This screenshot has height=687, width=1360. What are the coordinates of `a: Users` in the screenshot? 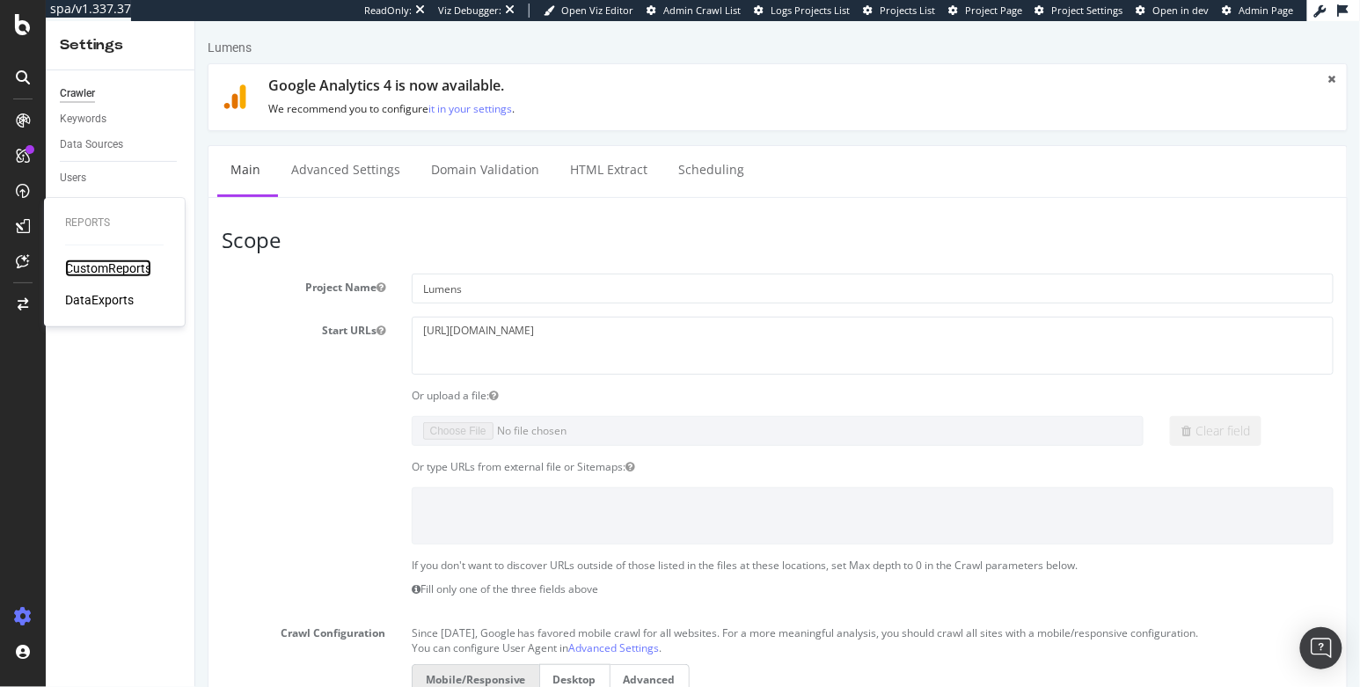 It's located at (120, 178).